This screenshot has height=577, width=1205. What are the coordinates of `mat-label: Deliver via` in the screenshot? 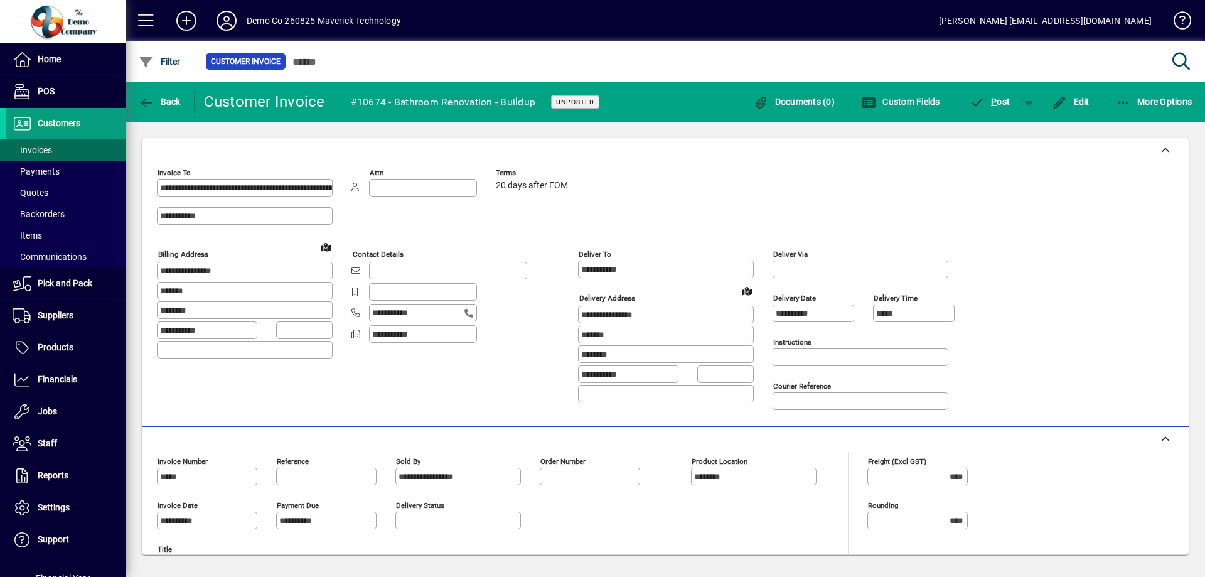 It's located at (790, 254).